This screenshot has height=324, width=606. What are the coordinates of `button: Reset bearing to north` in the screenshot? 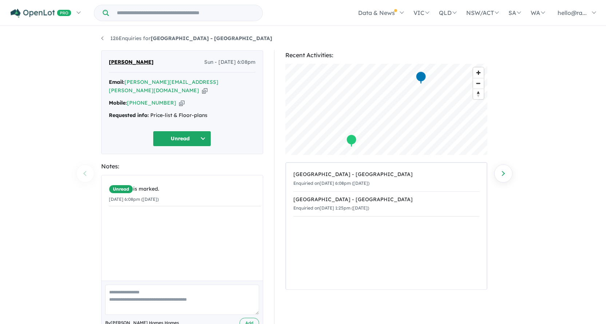 It's located at (479, 94).